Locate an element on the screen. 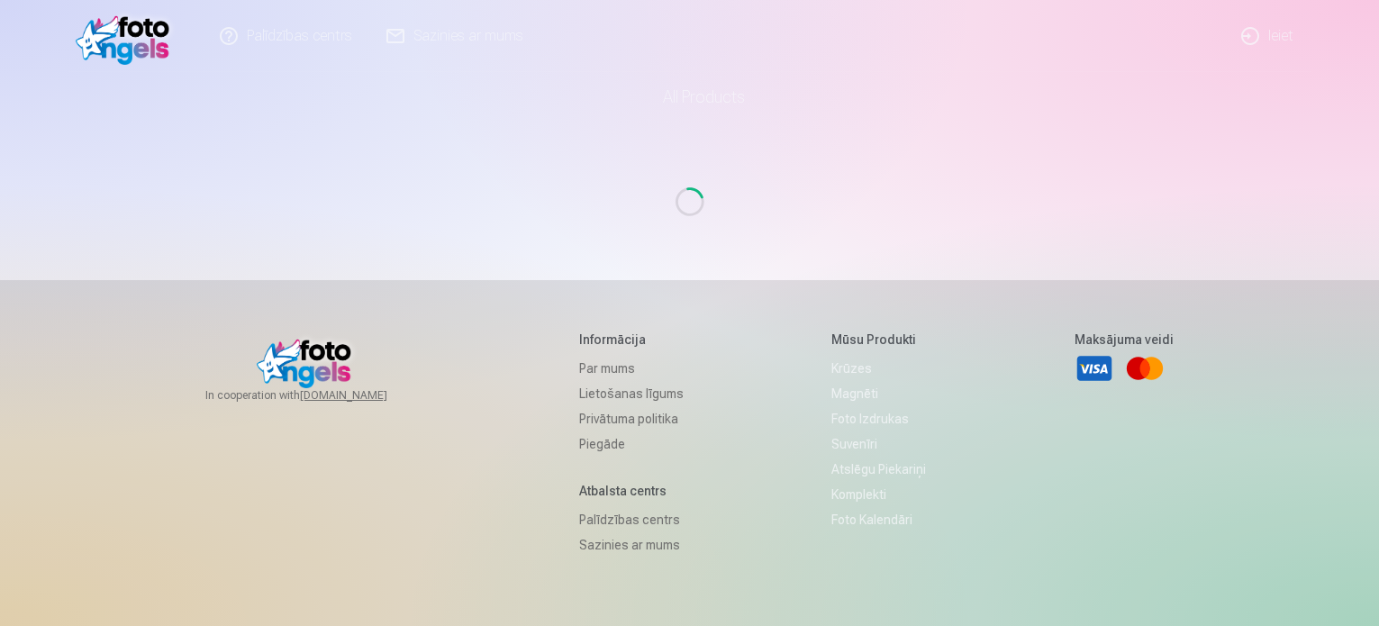 The width and height of the screenshot is (1379, 626). a: Foto izdrukas is located at coordinates (878, 419).